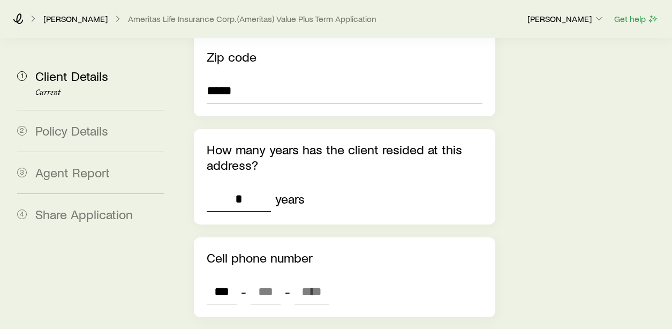 Image resolution: width=672 pixels, height=329 pixels. What do you see at coordinates (231, 56) in the screenshot?
I see `label: Zip code` at bounding box center [231, 56].